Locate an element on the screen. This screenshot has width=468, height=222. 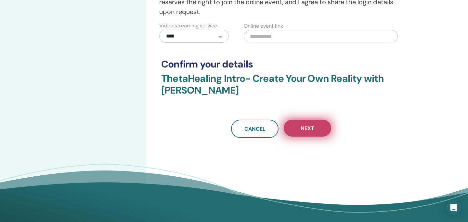
div: Open Intercom Messenger is located at coordinates (454, 207).